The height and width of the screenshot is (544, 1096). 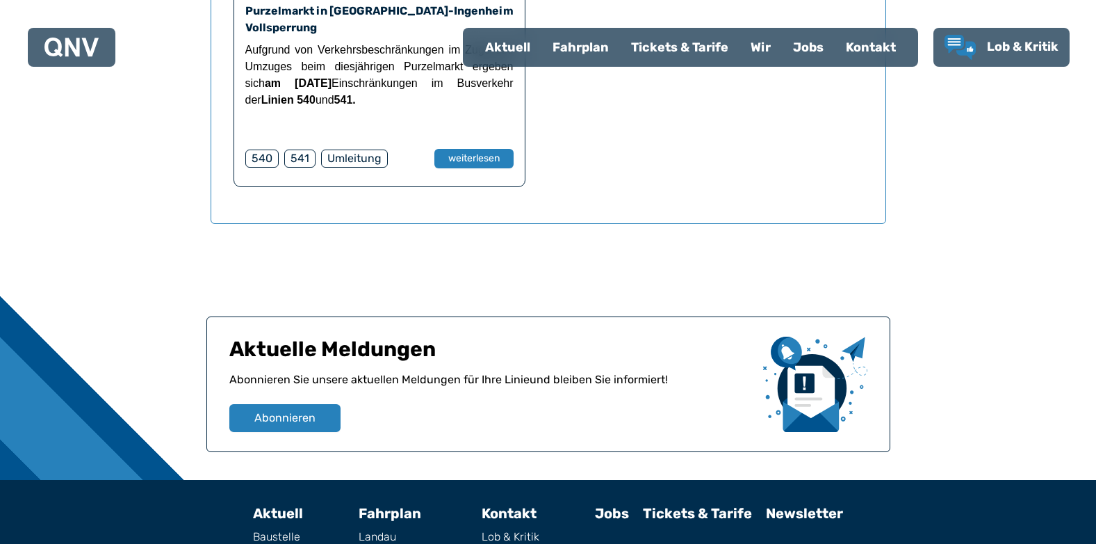 What do you see at coordinates (474, 159) in the screenshot?
I see `button: weiterlesen` at bounding box center [474, 159].